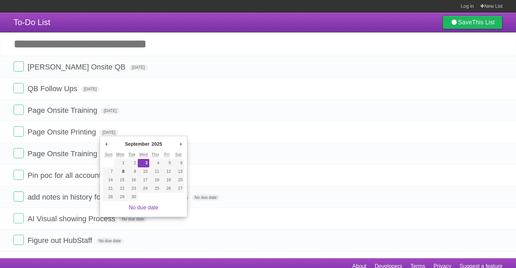  What do you see at coordinates (120, 189) in the screenshot?
I see `button: 22` at bounding box center [120, 189].